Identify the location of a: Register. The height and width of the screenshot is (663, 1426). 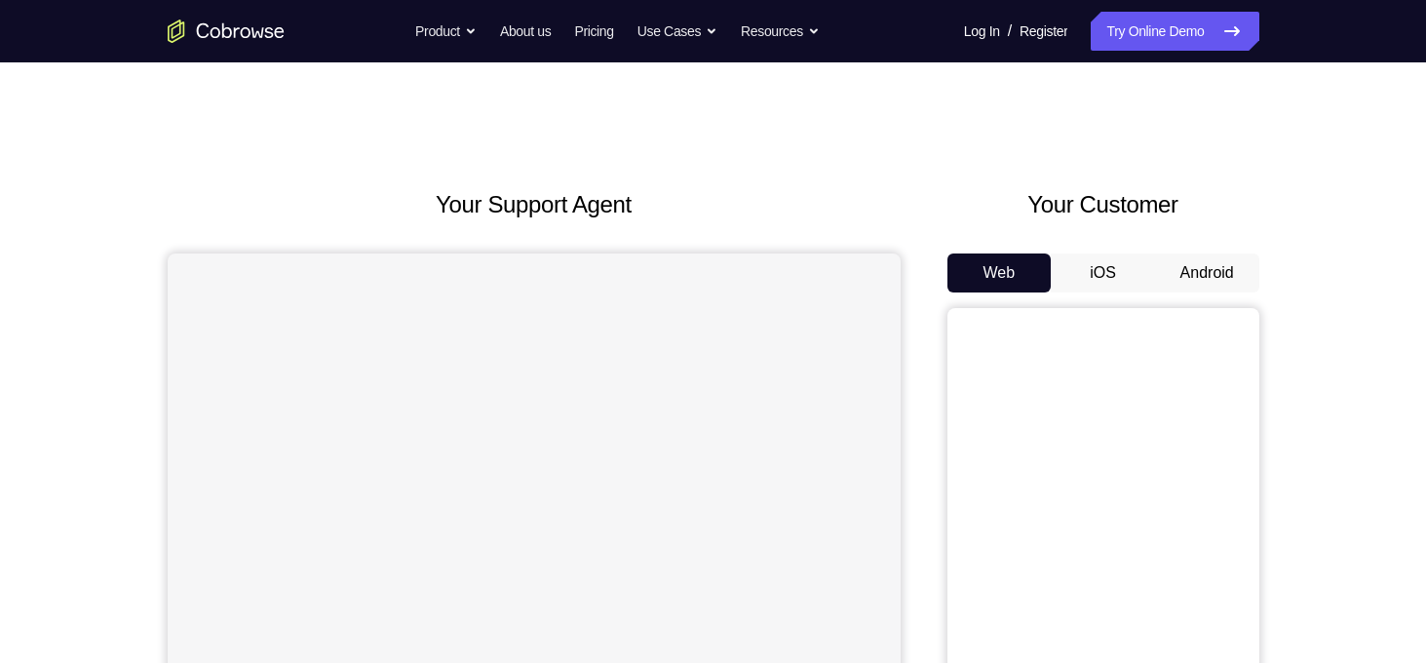
(1043, 31).